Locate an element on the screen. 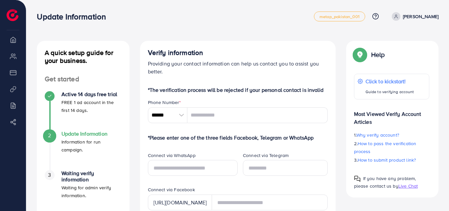 This screenshot has width=449, height=211. h4: Verify information is located at coordinates (238, 53).